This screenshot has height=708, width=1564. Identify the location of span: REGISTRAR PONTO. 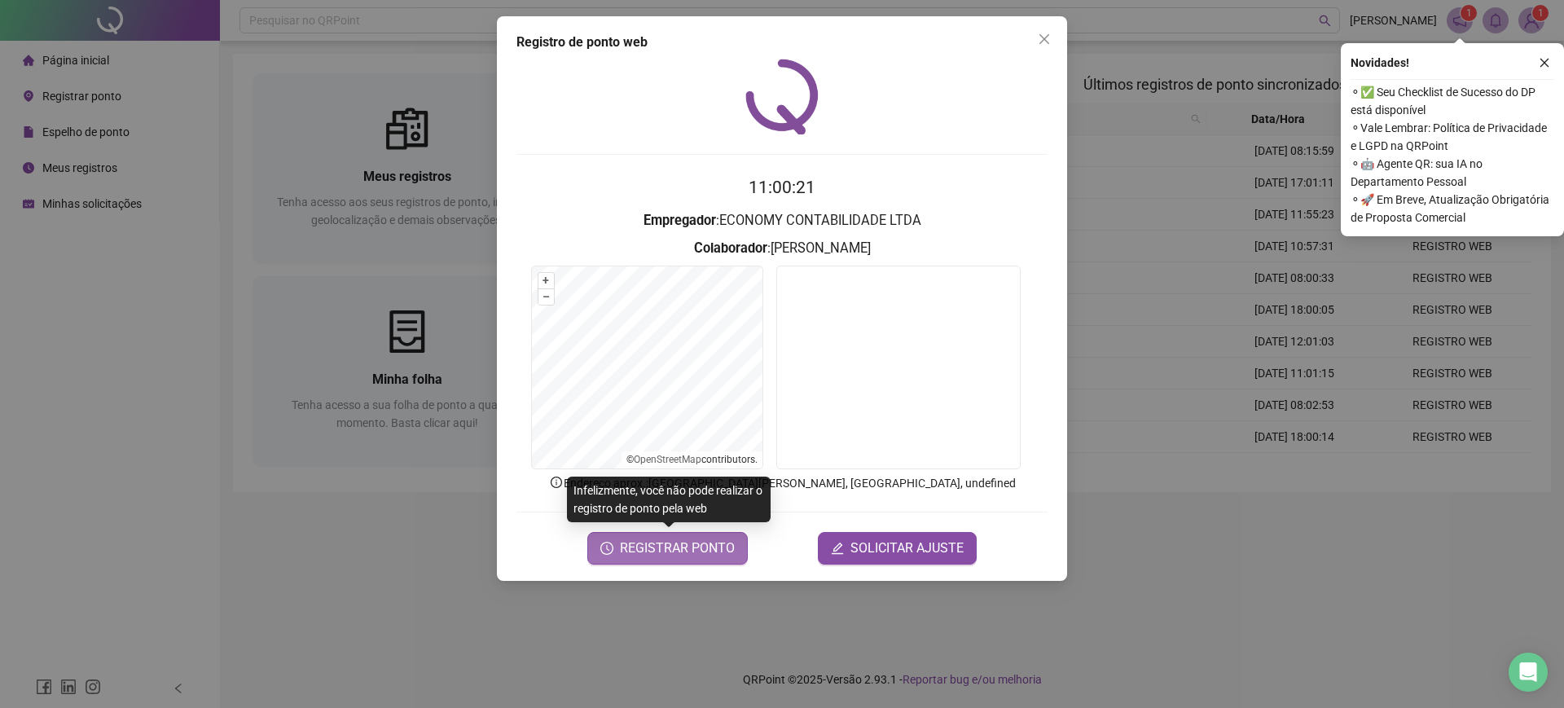
(677, 548).